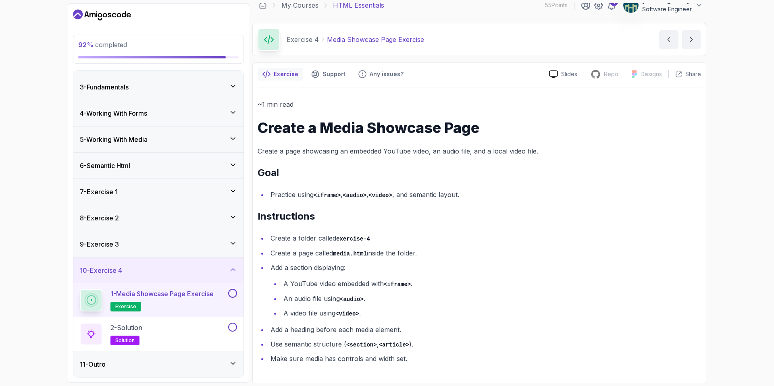  Describe the element at coordinates (126, 328) in the screenshot. I see `p: 2 - Solution` at that location.